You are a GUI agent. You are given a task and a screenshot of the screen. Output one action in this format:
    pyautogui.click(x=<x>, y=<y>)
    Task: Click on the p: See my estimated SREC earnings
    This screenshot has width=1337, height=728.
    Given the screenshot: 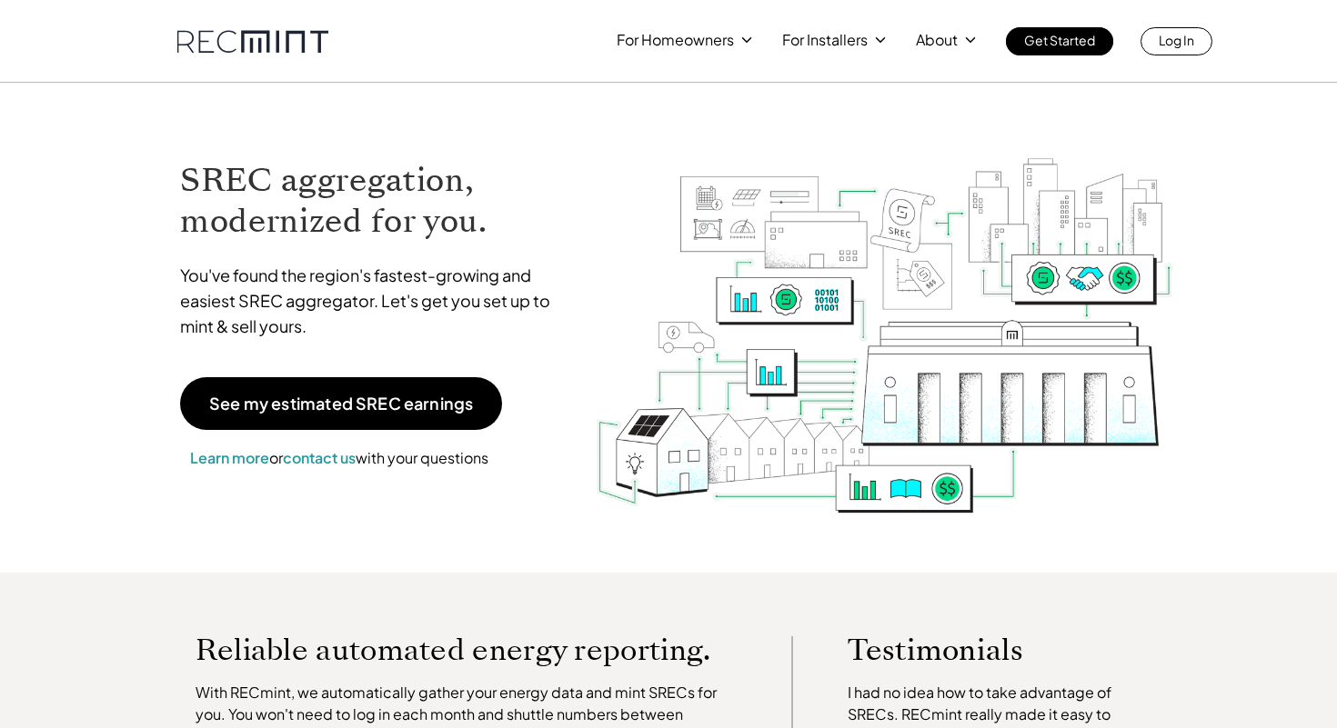 What is the action you would take?
    pyautogui.click(x=341, y=404)
    